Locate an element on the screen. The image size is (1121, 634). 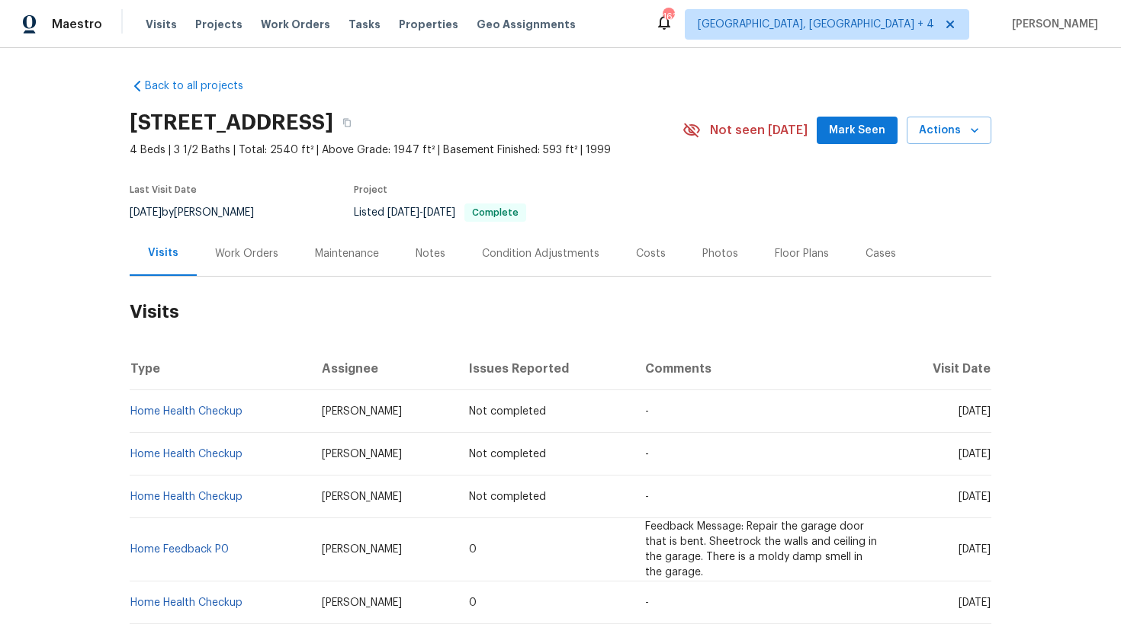
h2: Visits is located at coordinates (560, 312).